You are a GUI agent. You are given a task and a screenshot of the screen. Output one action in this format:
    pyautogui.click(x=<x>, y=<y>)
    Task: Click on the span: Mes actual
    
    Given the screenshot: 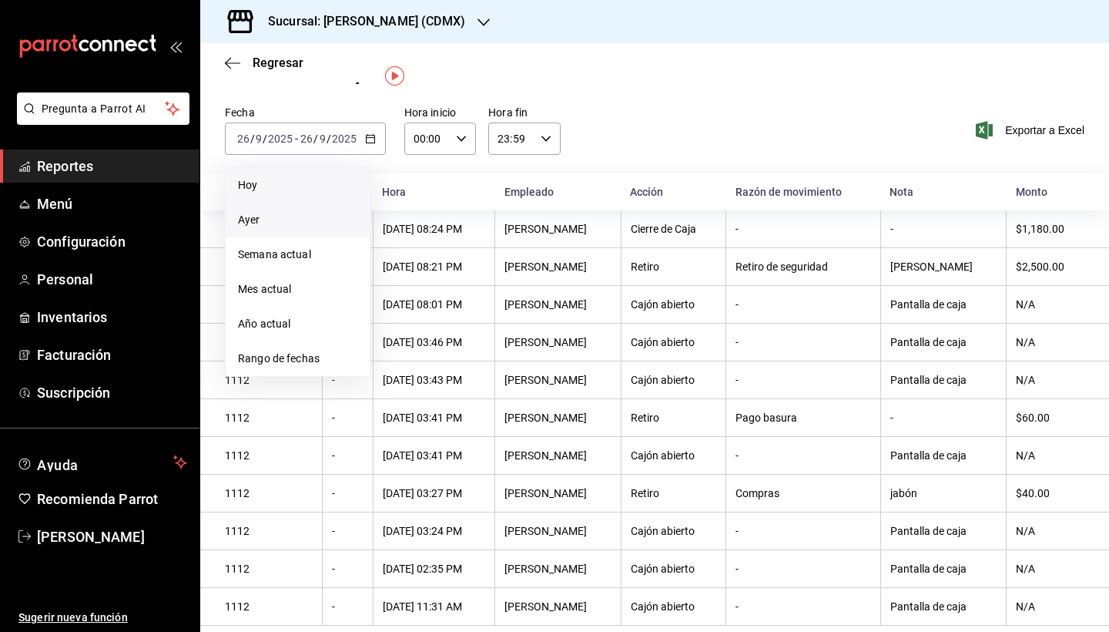 What is the action you would take?
    pyautogui.click(x=297, y=289)
    